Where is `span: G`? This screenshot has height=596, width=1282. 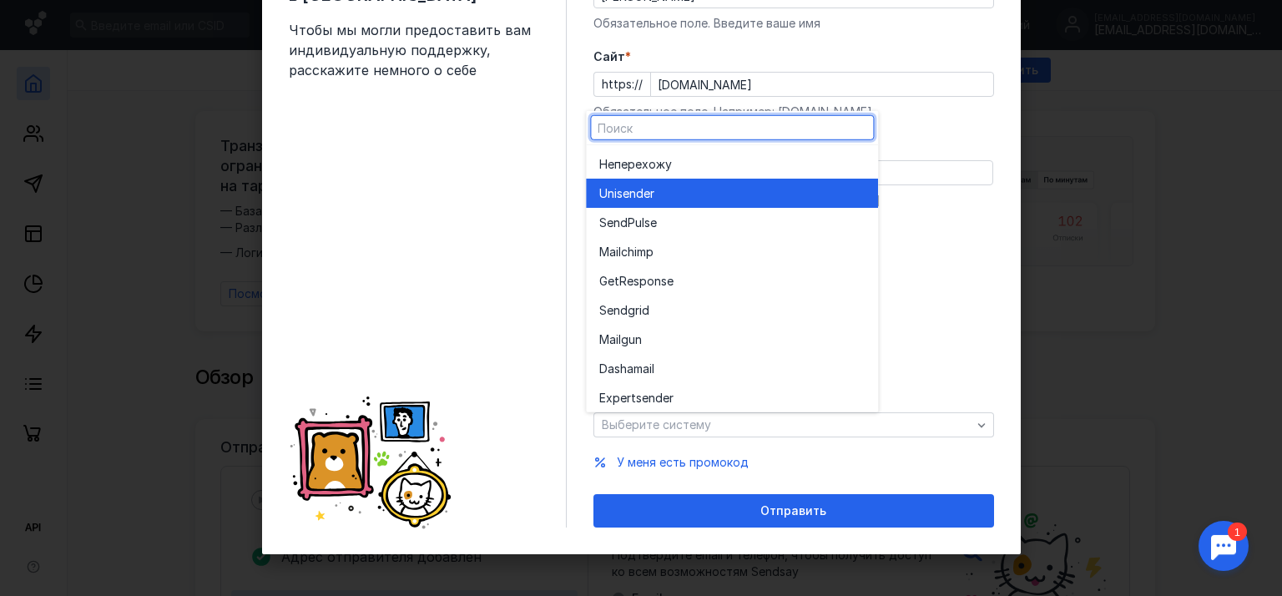
span: G is located at coordinates (603, 280).